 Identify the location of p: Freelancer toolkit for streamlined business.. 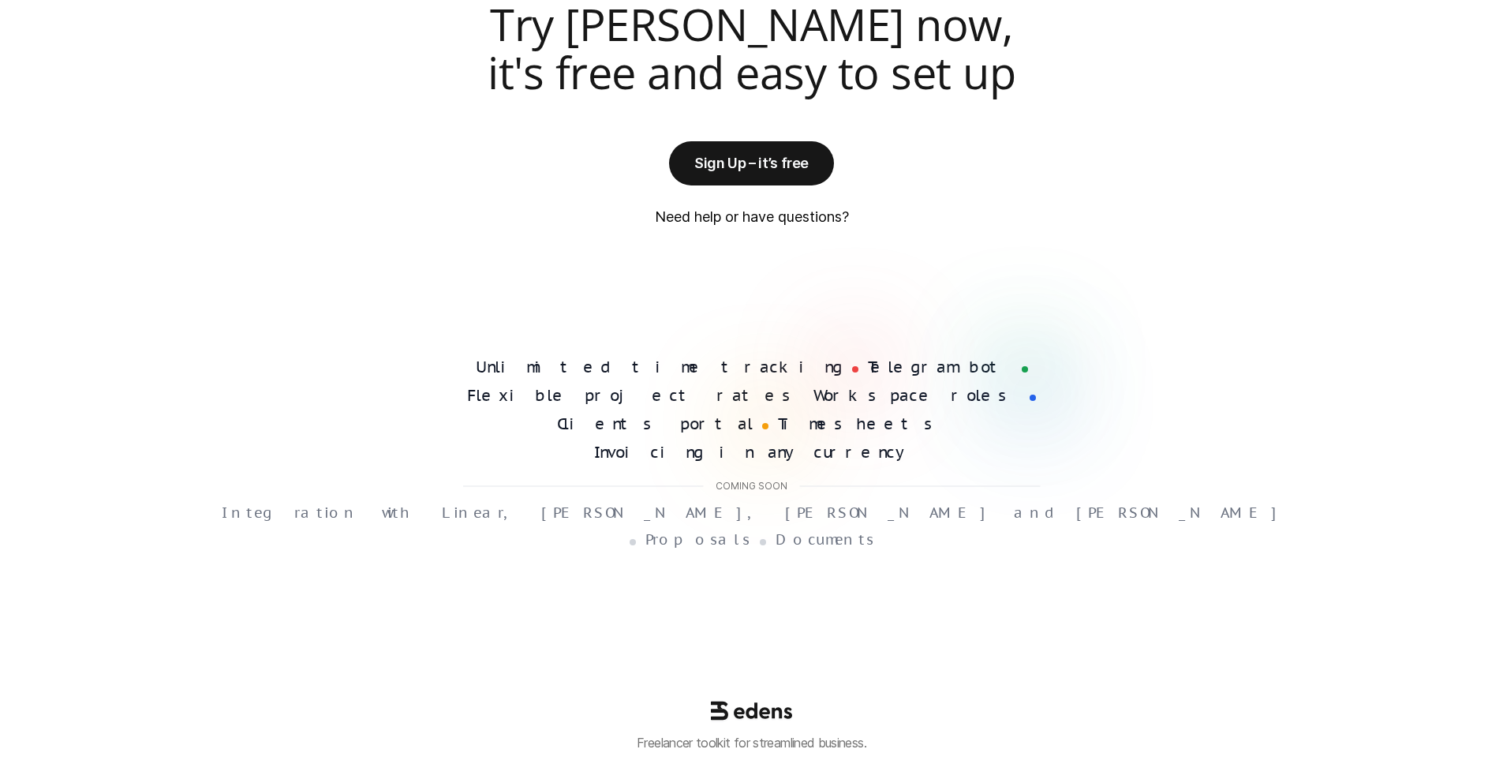
(752, 742).